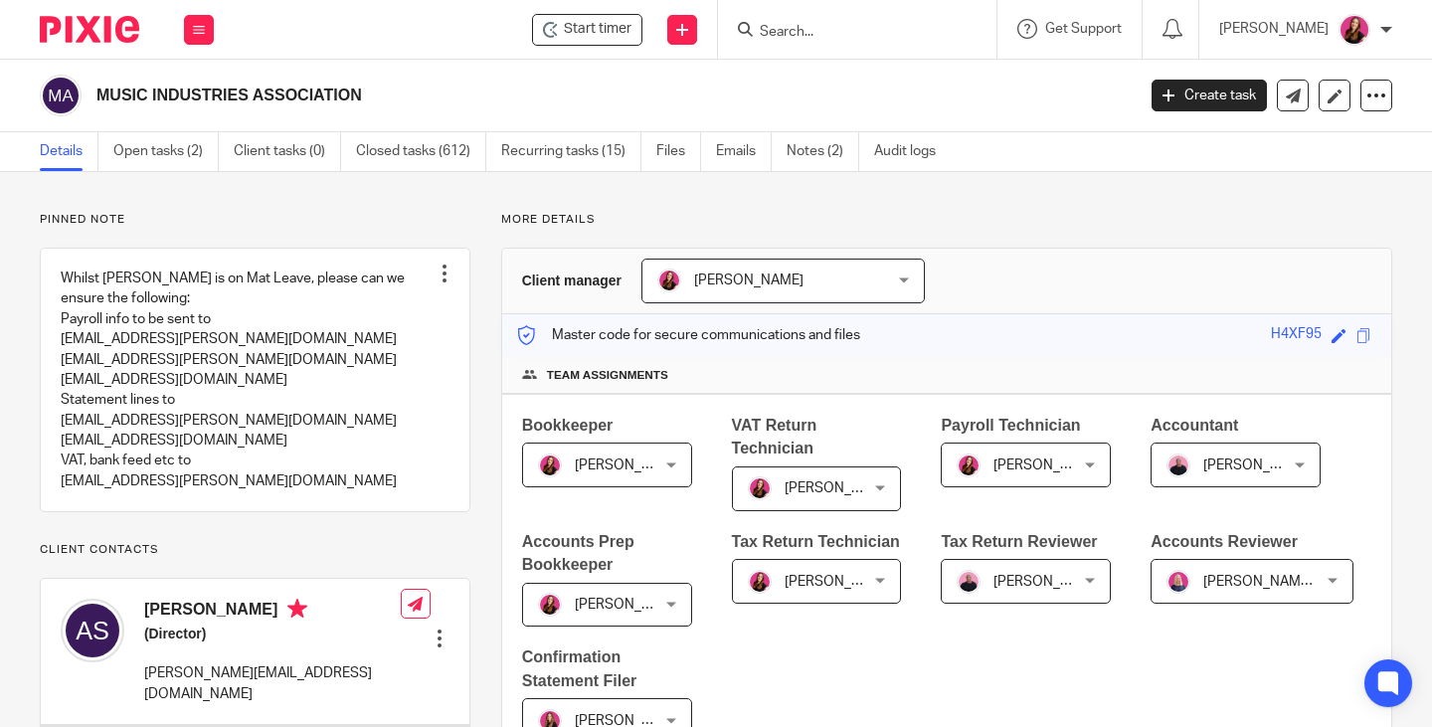 The height and width of the screenshot is (727, 1432). Describe the element at coordinates (813, 518) in the screenshot. I see `span: Tax Return Technician` at that location.